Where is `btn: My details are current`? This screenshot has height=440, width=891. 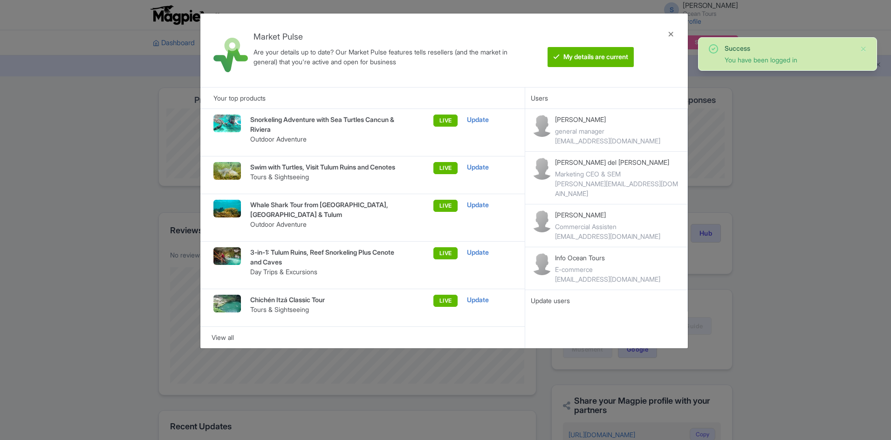 btn: My details are current is located at coordinates (590, 57).